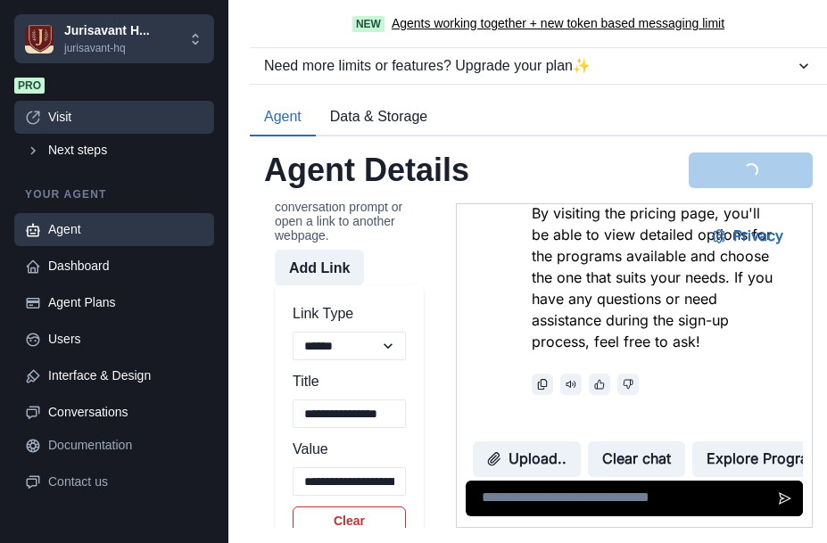 The height and width of the screenshot is (543, 827). Describe the element at coordinates (538, 66) in the screenshot. I see `button: Need more limits or features? Upgrade your plan✨` at that location.